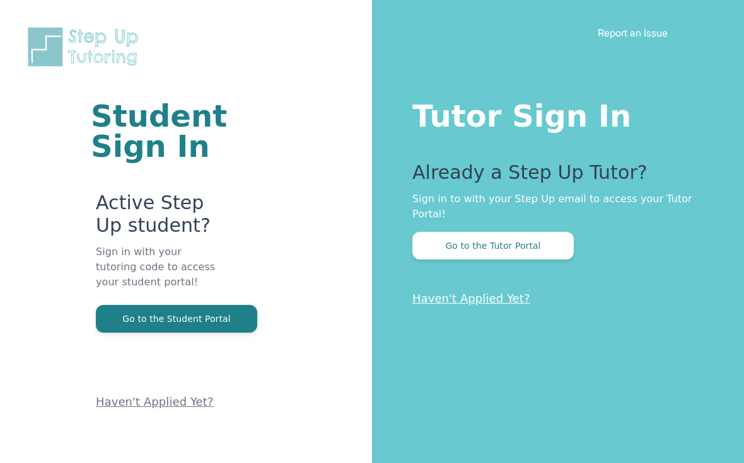 This screenshot has height=463, width=744. What do you see at coordinates (156, 131) in the screenshot?
I see `h1: Student Sign In` at bounding box center [156, 131].